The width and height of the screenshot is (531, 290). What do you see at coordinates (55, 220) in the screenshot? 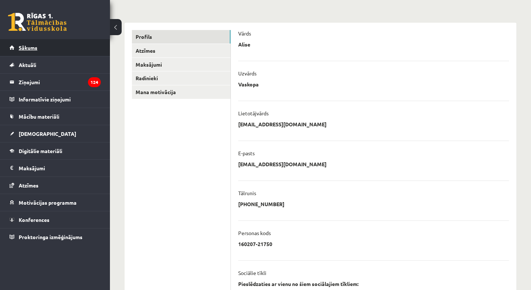
I see `a: Konferences` at bounding box center [55, 220].